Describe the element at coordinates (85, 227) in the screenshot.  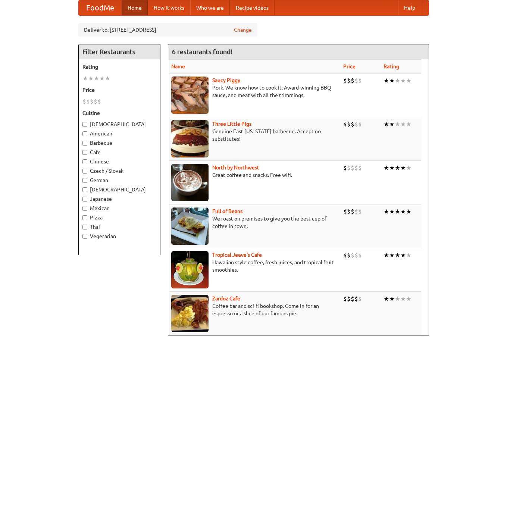
I see `input: Thai` at that location.